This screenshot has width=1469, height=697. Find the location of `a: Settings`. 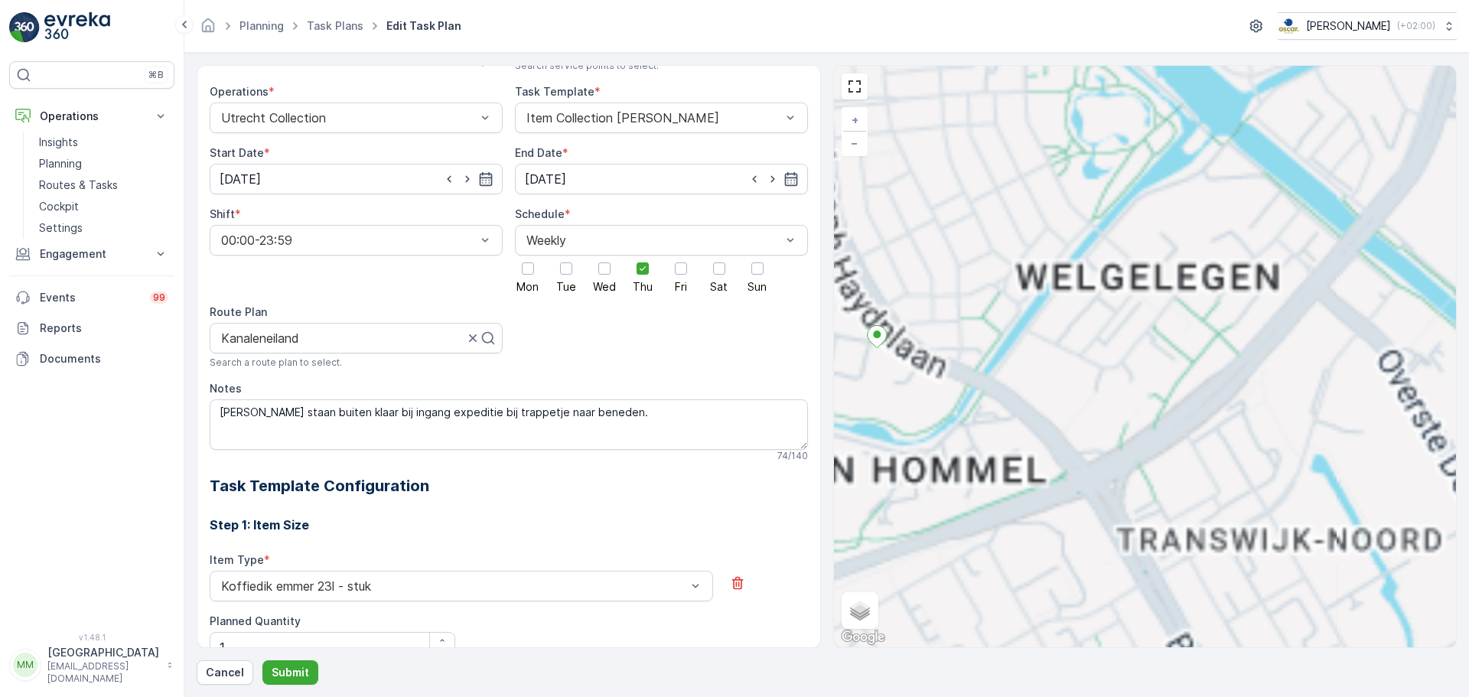

a: Settings is located at coordinates (103, 228).